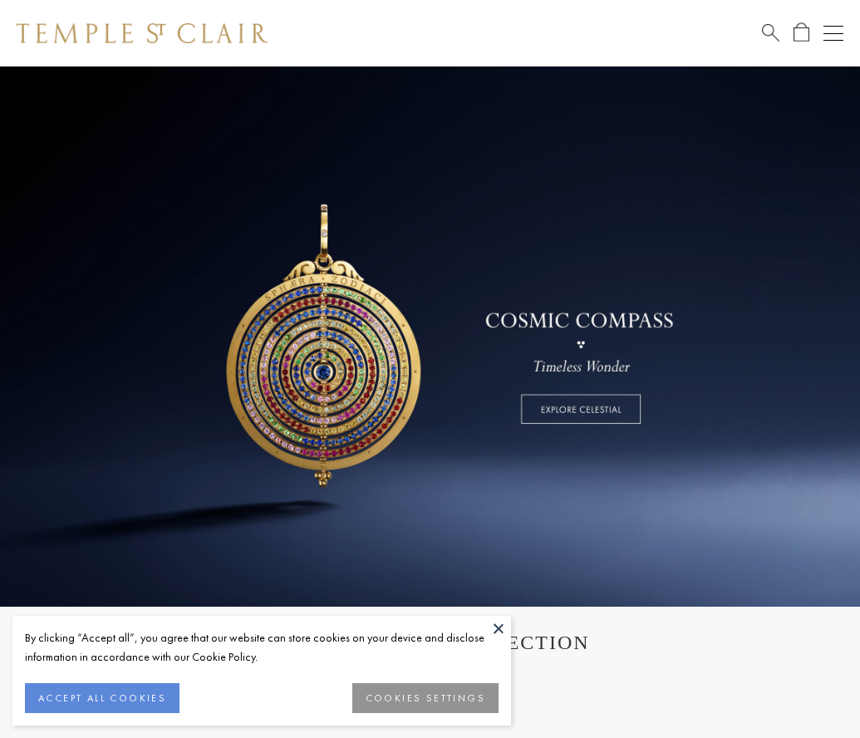 The width and height of the screenshot is (860, 738). What do you see at coordinates (142, 33) in the screenshot?
I see `img: Temple St. Clair` at bounding box center [142, 33].